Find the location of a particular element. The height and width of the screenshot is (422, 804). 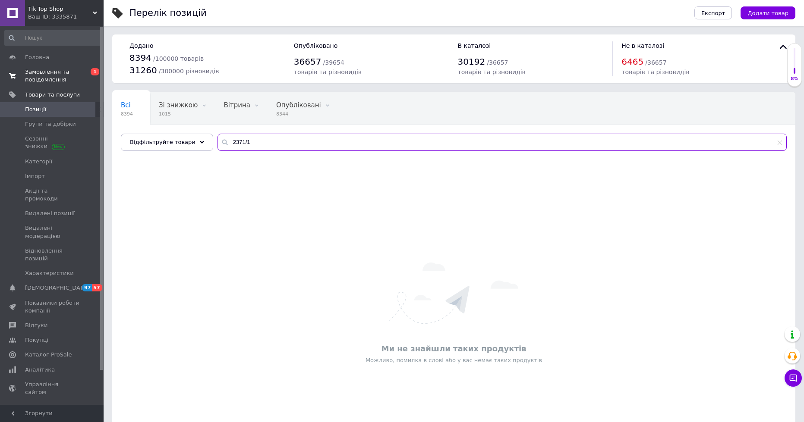

span: Характеристики is located at coordinates (49, 274).